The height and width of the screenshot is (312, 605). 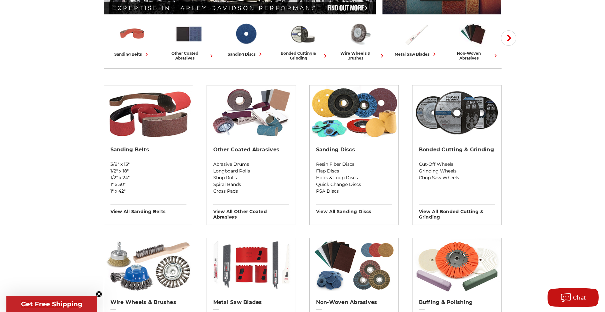 I want to click on button: Chat, so click(x=574, y=297).